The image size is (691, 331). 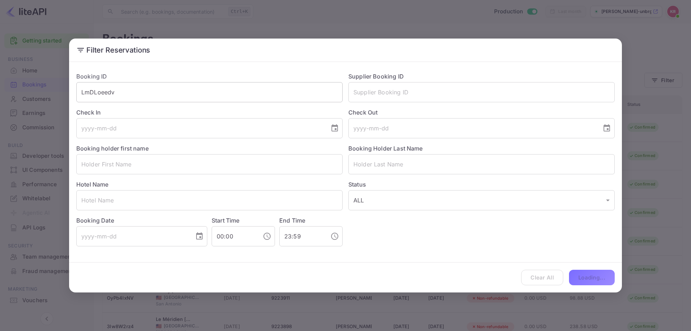 I want to click on label: Check Out, so click(x=481, y=112).